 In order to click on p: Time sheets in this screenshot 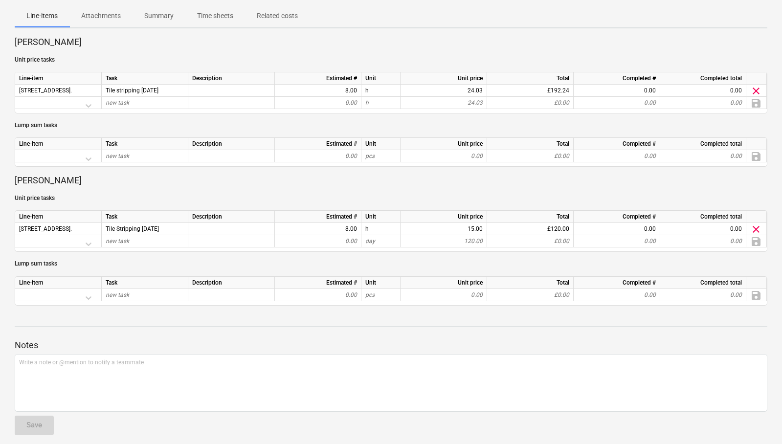, I will do `click(215, 16)`.